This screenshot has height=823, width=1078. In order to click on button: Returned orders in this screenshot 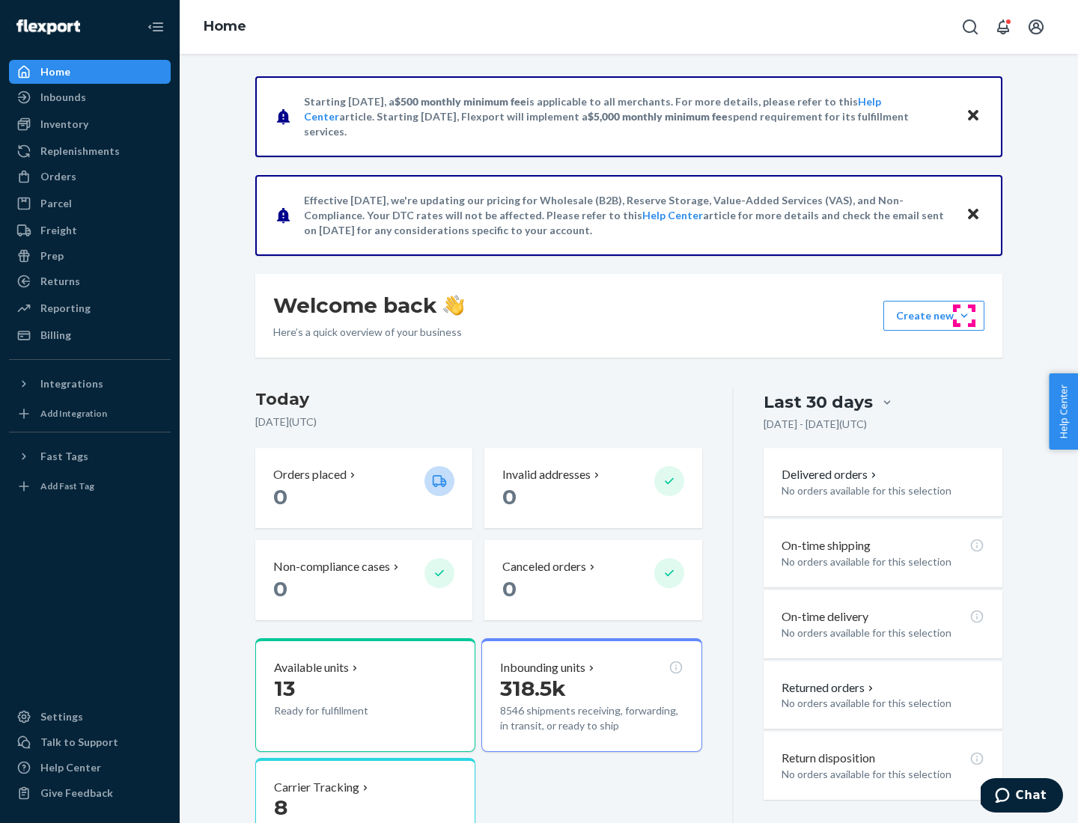, I will do `click(829, 688)`.